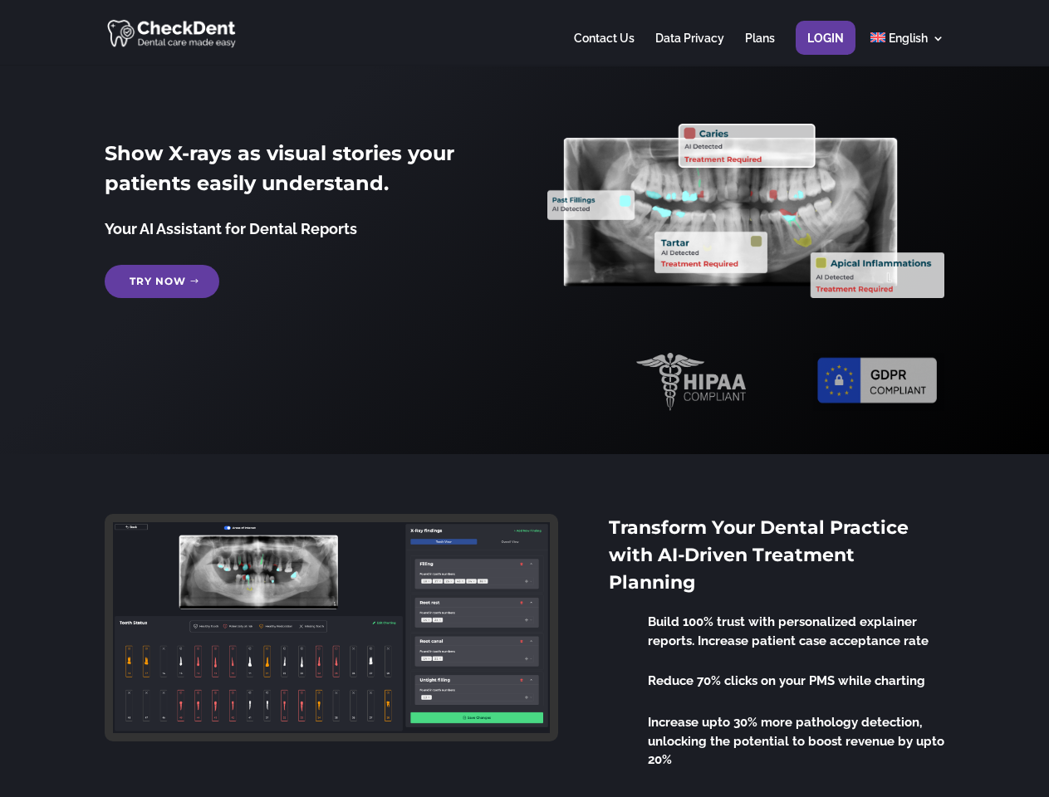  I want to click on a: Login, so click(826, 48).